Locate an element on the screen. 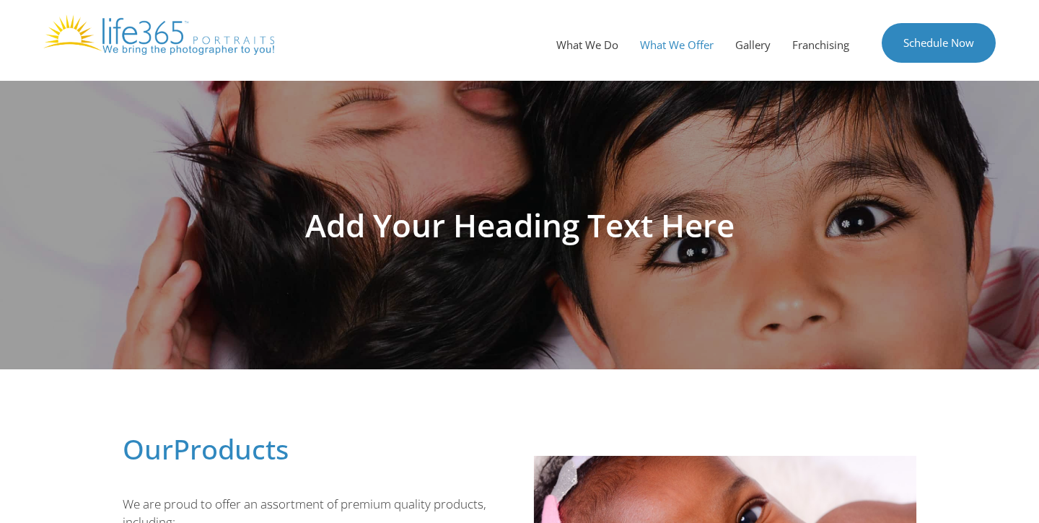 This screenshot has height=523, width=1039. a: Schedule Now is located at coordinates (939, 43).